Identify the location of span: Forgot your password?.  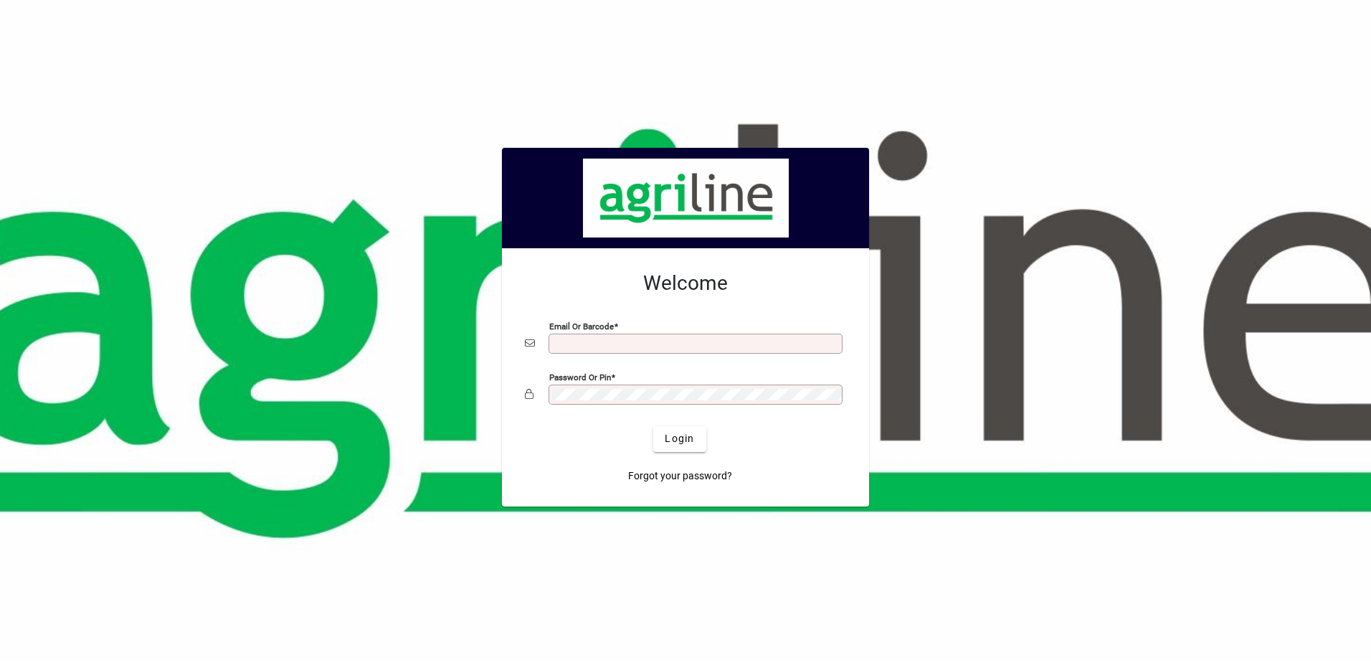
(680, 475).